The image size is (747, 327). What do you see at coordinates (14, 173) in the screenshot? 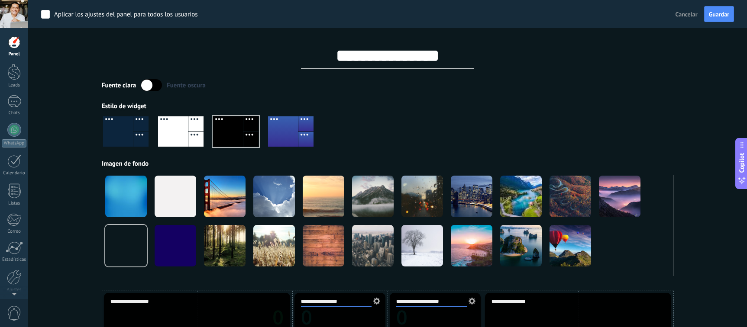
I see `div: Calendario` at bounding box center [14, 173].